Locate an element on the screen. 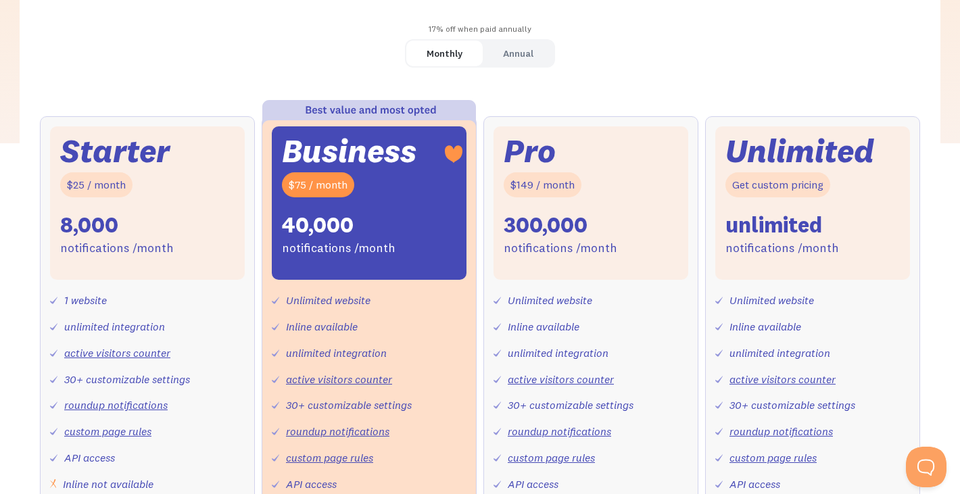 The height and width of the screenshot is (494, 960). div: 40,000 is located at coordinates (318, 225).